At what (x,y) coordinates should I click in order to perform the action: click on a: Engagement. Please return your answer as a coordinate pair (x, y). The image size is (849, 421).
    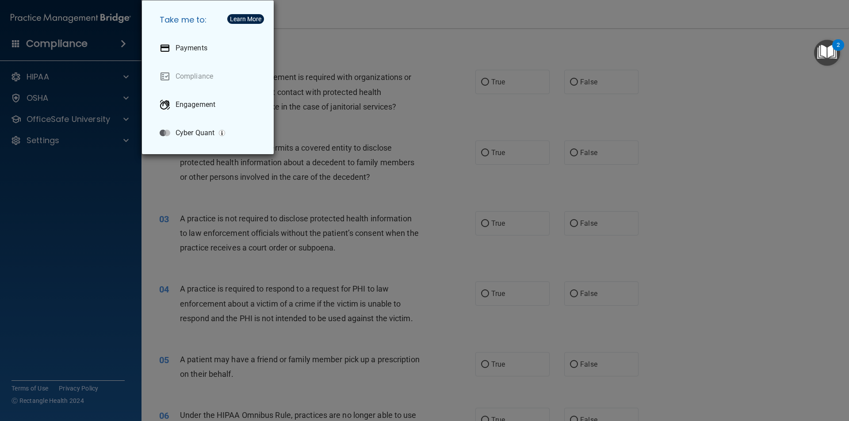
    Looking at the image, I should click on (210, 105).